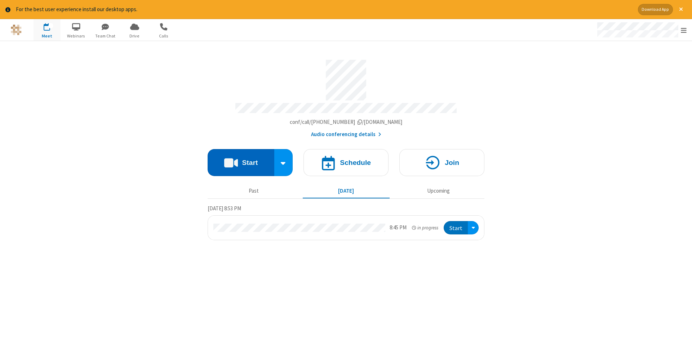 This screenshot has height=341, width=692. What do you see at coordinates (250, 162) in the screenshot?
I see `h4: Start` at bounding box center [250, 162].